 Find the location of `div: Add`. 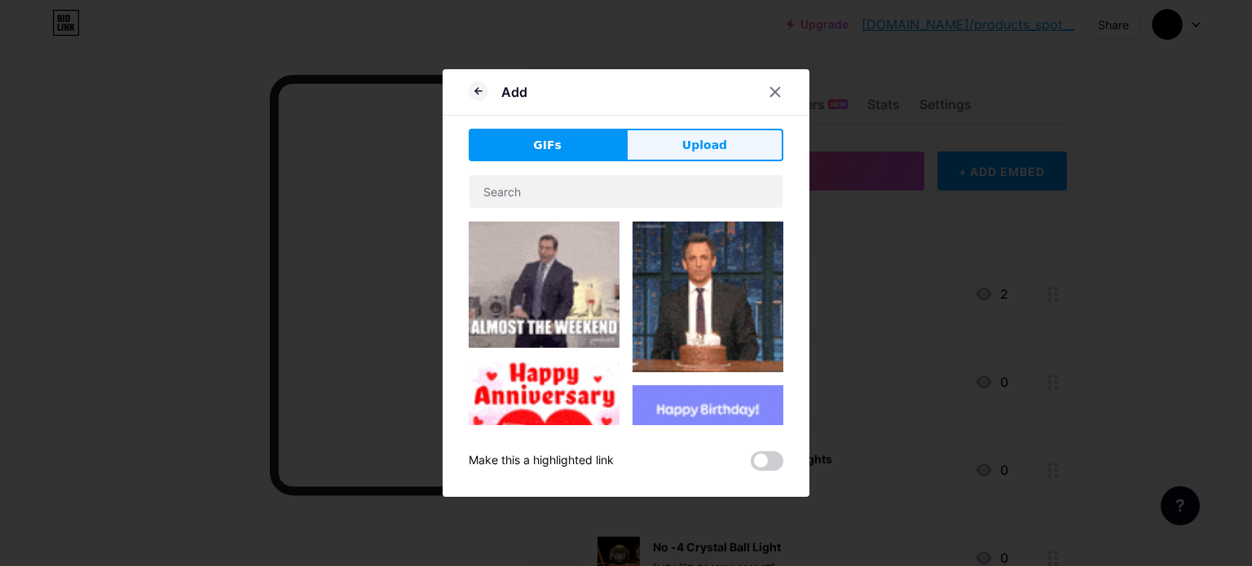

div: Add is located at coordinates (514, 92).